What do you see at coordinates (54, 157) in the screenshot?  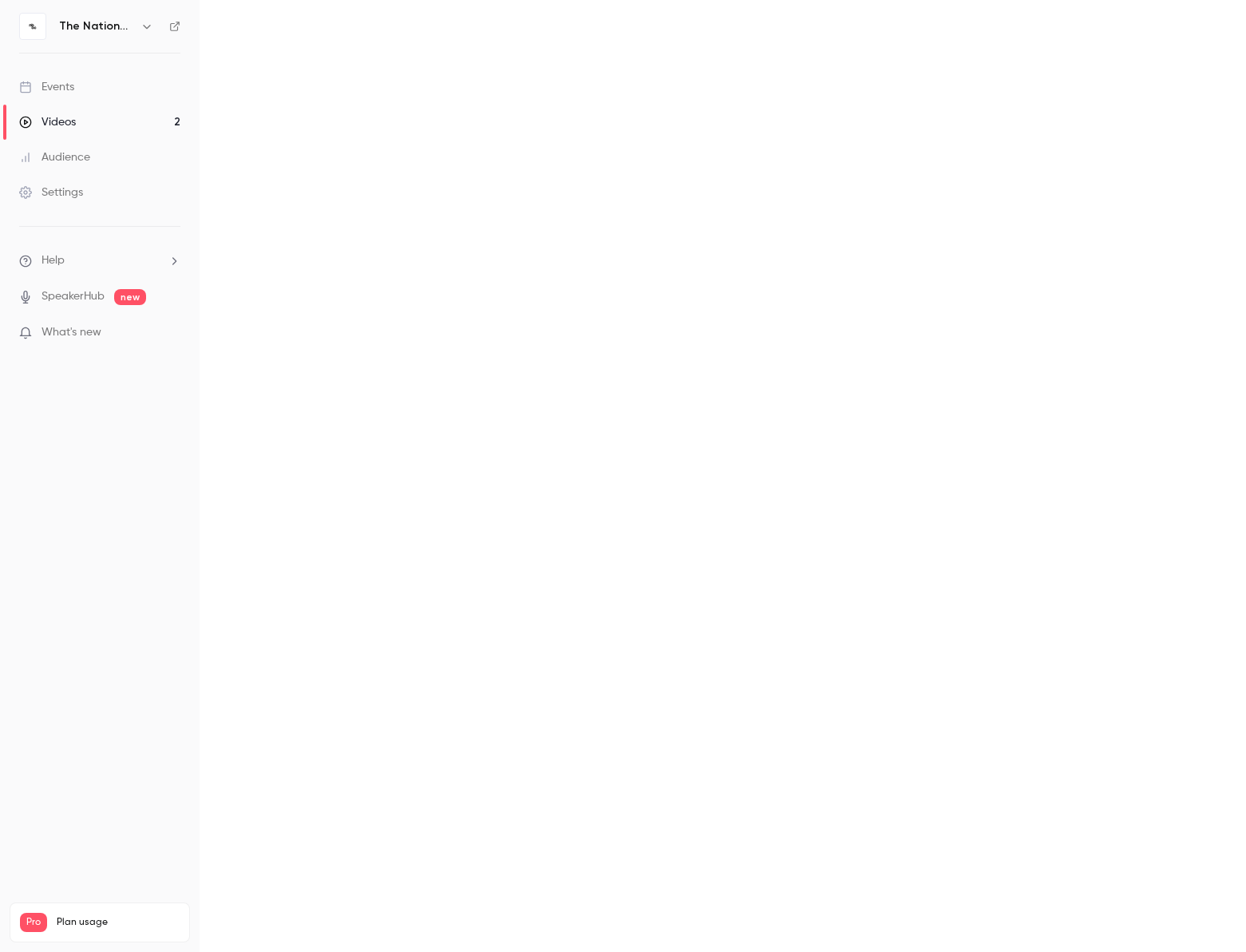 I see `div: Audience` at bounding box center [54, 157].